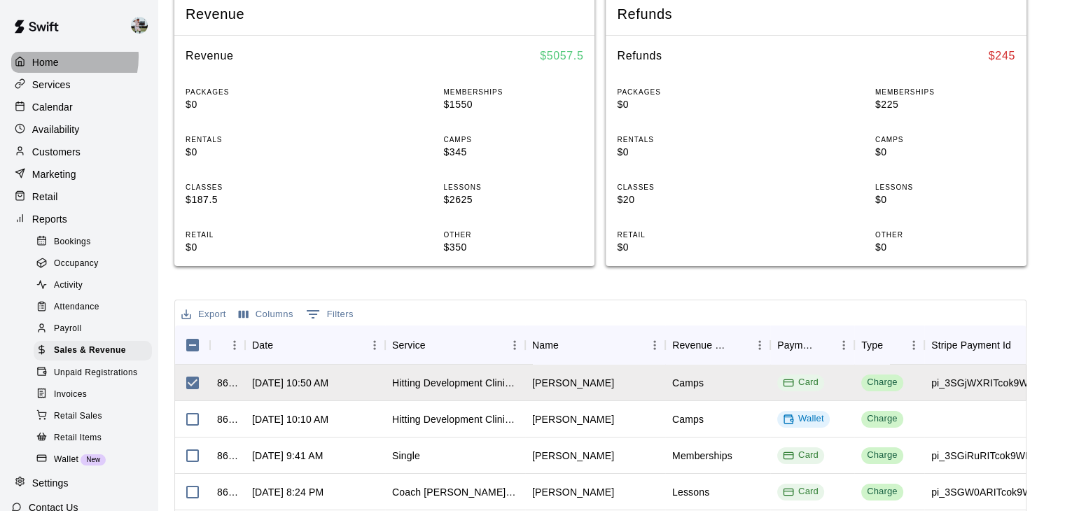  What do you see at coordinates (78, 174) in the screenshot?
I see `a: Marketing` at bounding box center [78, 174].